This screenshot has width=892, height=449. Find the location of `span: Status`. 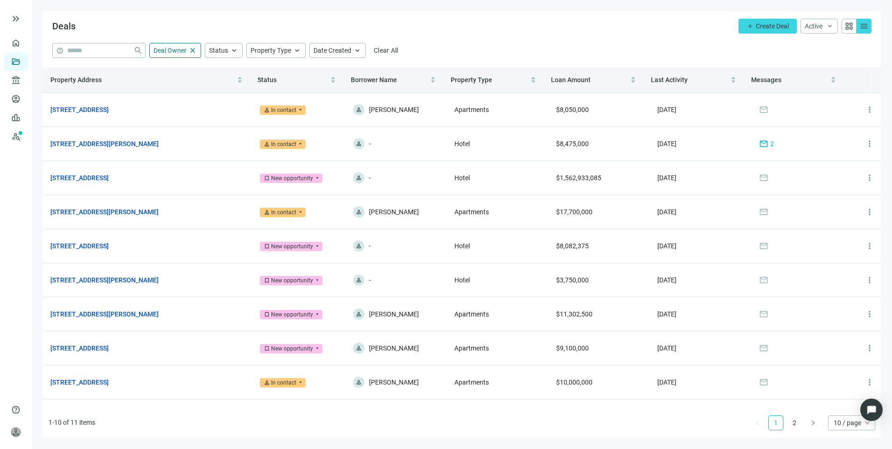

span: Status is located at coordinates (218, 50).